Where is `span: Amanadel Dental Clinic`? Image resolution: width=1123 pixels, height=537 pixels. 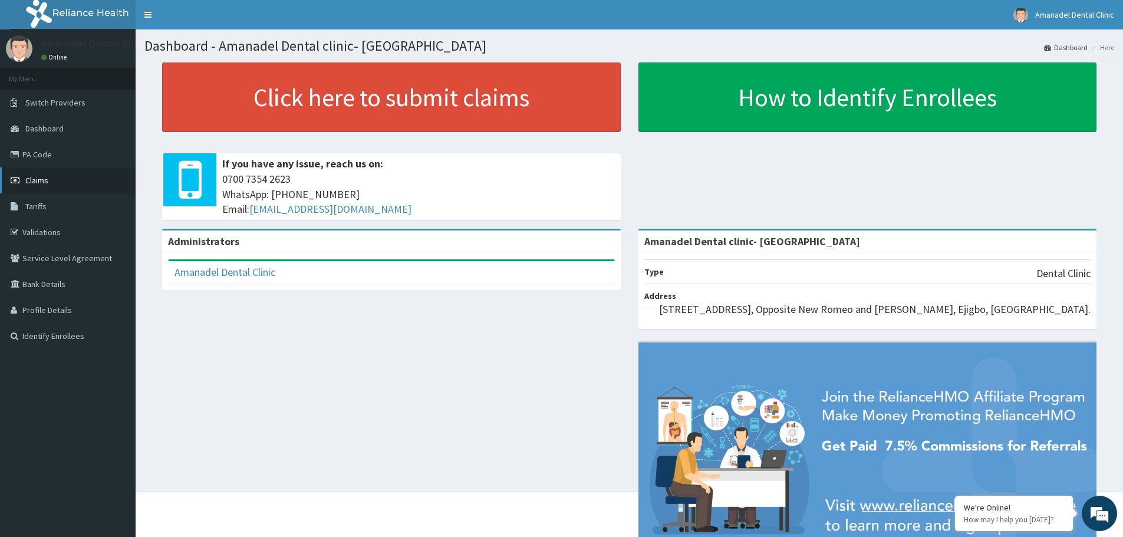
span: Amanadel Dental Clinic is located at coordinates (1075, 15).